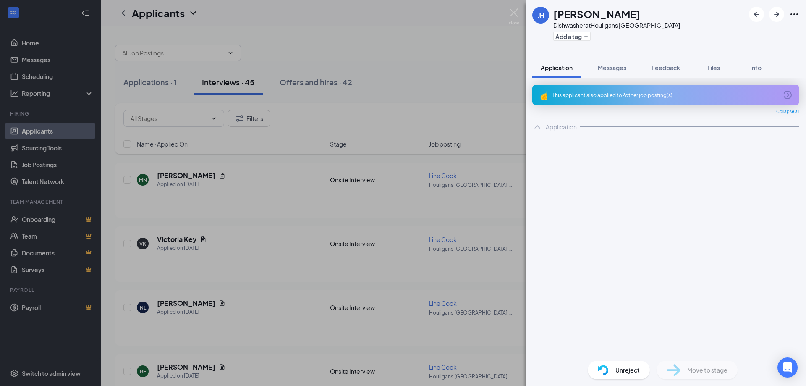 The image size is (806, 386). Describe the element at coordinates (714, 68) in the screenshot. I see `span: Files` at that location.